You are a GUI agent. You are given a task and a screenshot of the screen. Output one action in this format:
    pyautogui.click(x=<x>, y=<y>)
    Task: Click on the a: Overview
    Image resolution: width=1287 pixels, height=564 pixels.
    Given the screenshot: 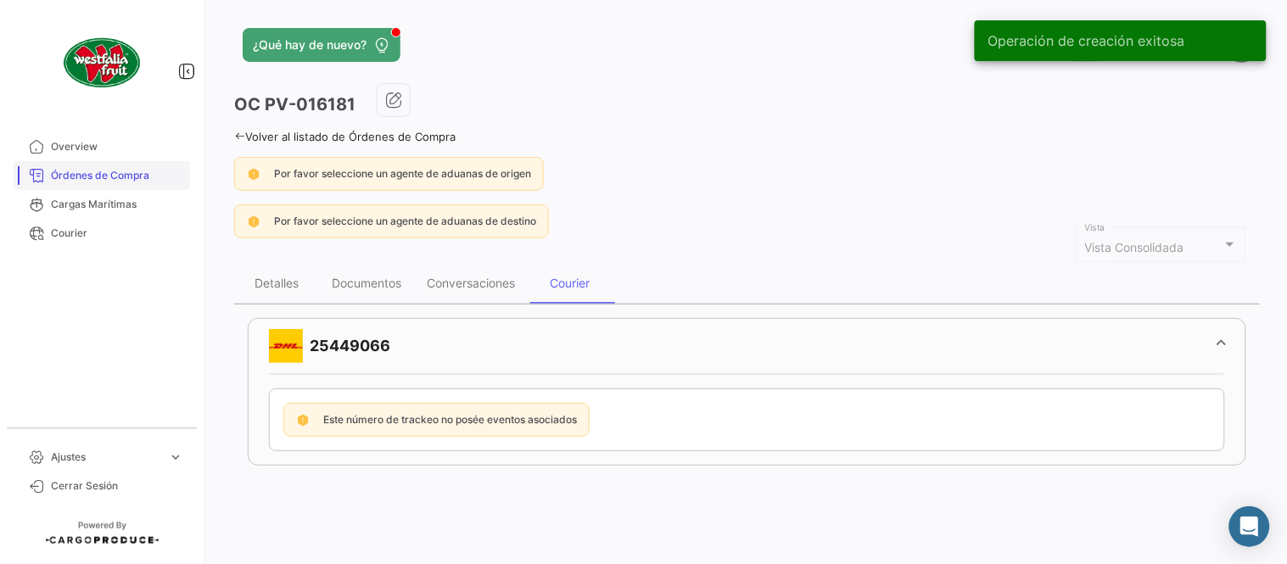 What is the action you would take?
    pyautogui.click(x=102, y=147)
    